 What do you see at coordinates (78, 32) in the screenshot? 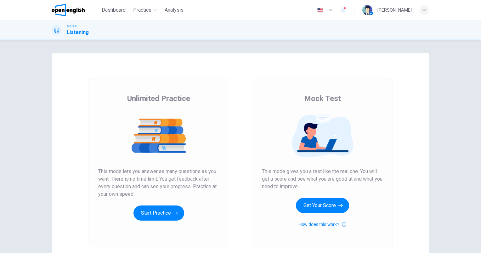
I see `h1: Listening` at bounding box center [78, 32].